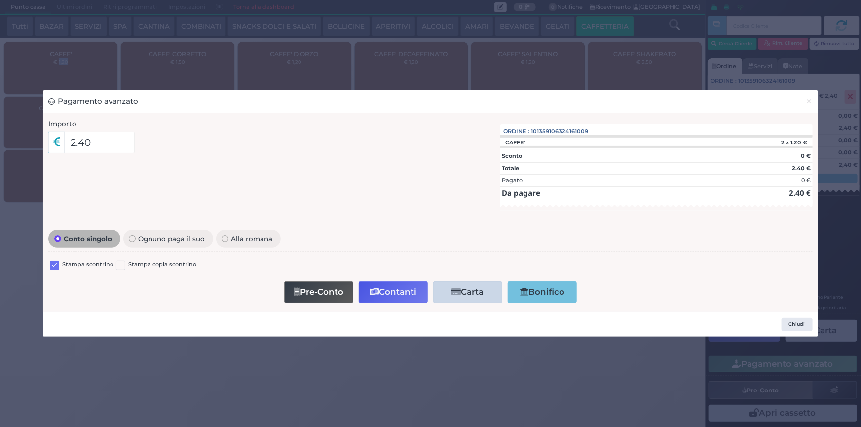 This screenshot has height=427, width=861. What do you see at coordinates (515, 143) in the screenshot?
I see `div: CAFFE'` at bounding box center [515, 143].